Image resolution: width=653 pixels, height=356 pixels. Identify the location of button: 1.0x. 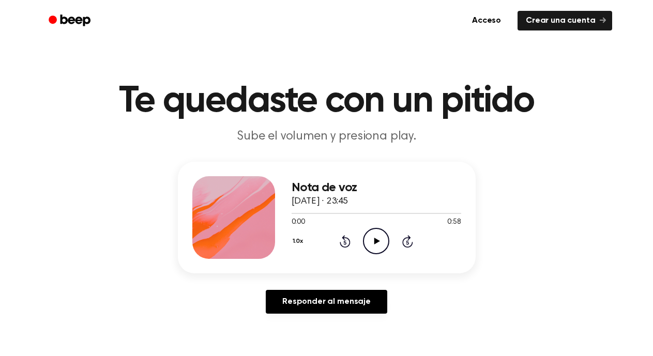
(299, 241).